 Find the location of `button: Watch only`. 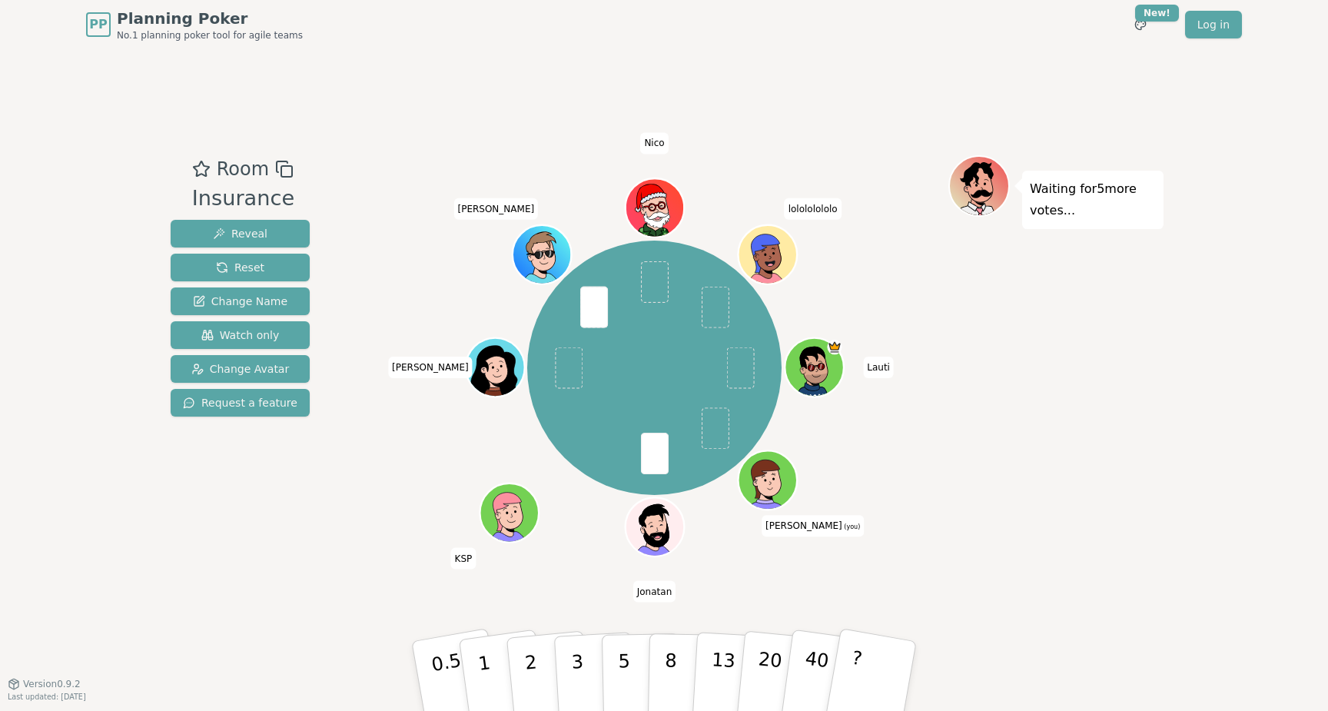

button: Watch only is located at coordinates (240, 335).